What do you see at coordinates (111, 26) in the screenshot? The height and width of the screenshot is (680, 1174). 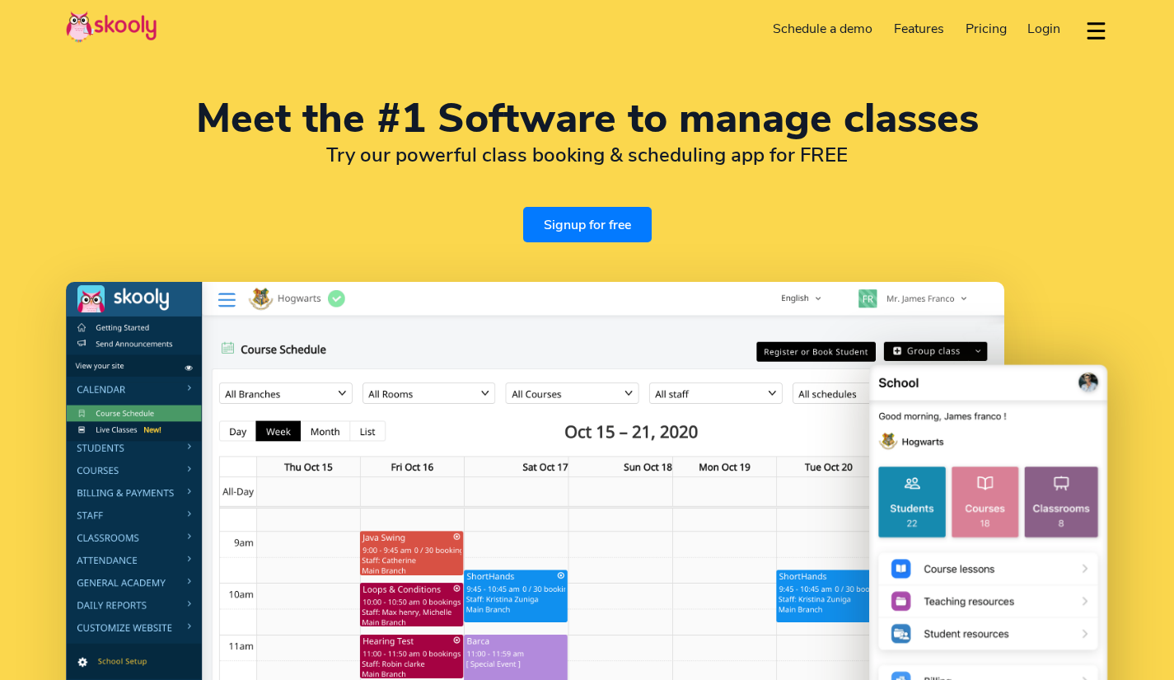 I see `img: Skooly` at bounding box center [111, 26].